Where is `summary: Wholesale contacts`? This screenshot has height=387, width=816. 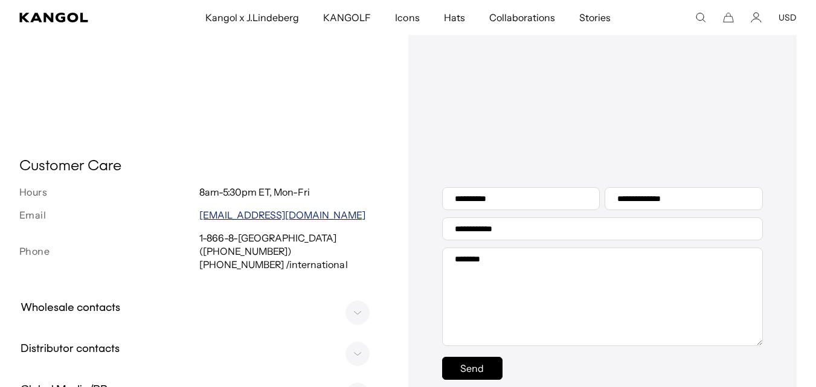
summary: Wholesale contacts is located at coordinates (199, 309).